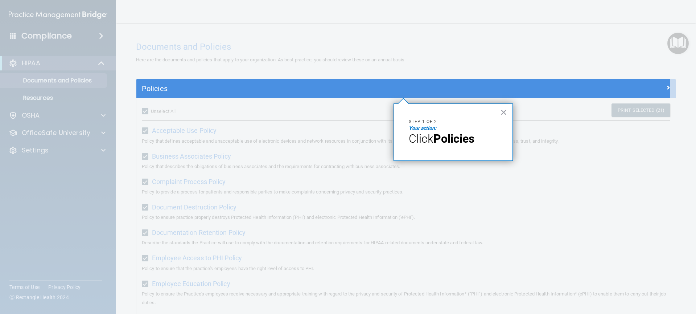 The image size is (696, 314). What do you see at coordinates (422, 128) in the screenshot?
I see `em: Your action:` at bounding box center [422, 128].